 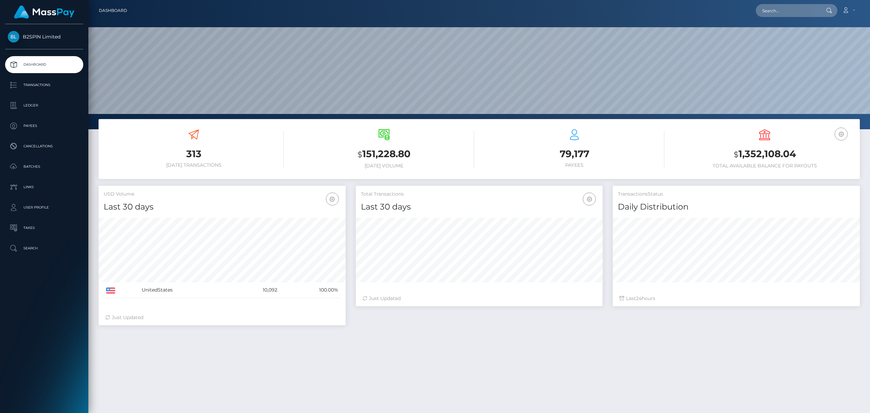 I want to click on img: MassPay Logo, so click(x=44, y=12).